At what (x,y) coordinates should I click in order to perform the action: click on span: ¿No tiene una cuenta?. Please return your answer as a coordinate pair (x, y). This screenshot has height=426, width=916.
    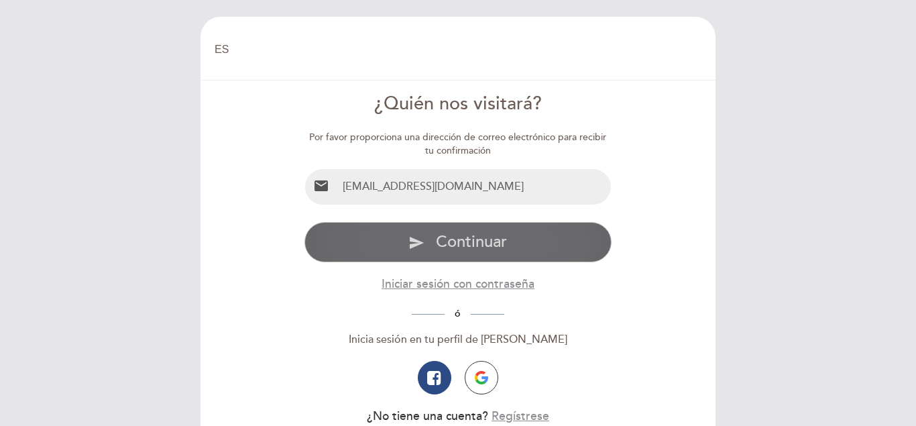
    Looking at the image, I should click on (427, 416).